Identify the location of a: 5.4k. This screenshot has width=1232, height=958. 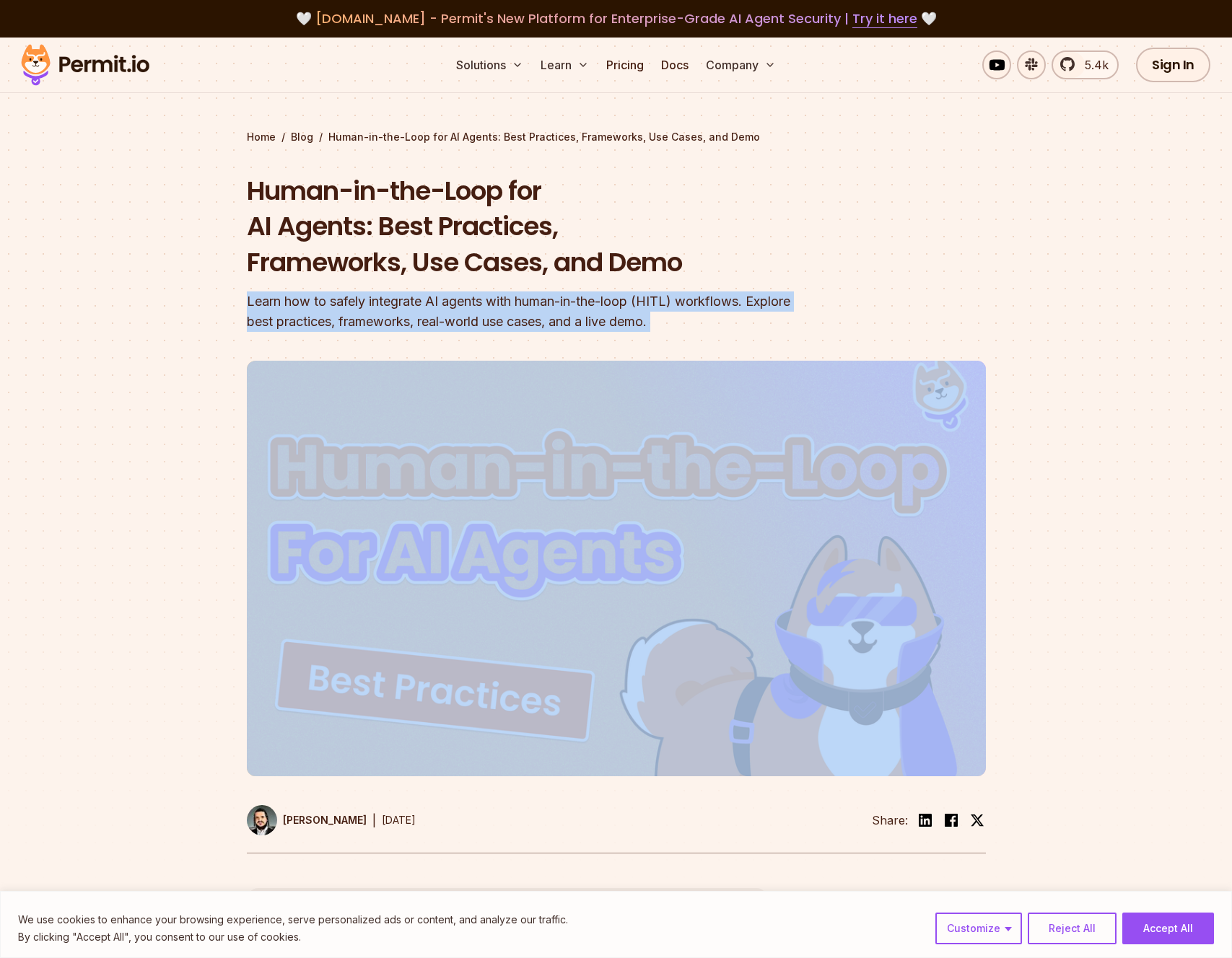
(1084, 65).